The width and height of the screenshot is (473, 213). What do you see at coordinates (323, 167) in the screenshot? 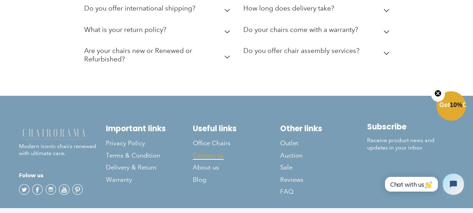
I see `a: Sale` at bounding box center [323, 167].